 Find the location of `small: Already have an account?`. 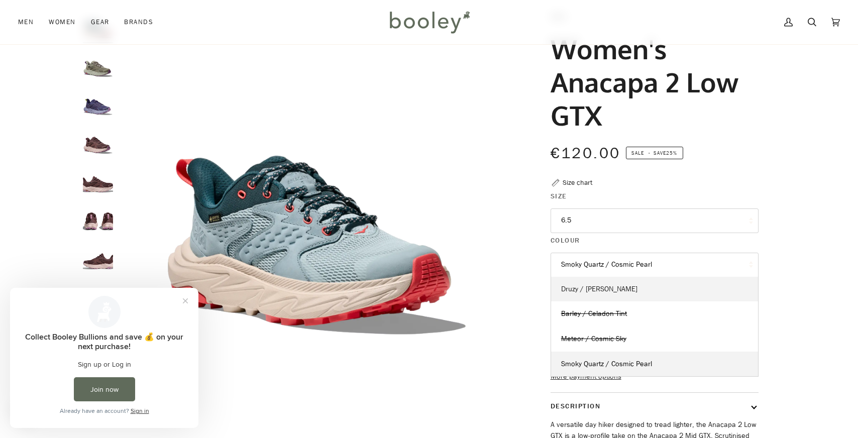

small: Already have an account? is located at coordinates (94, 123).